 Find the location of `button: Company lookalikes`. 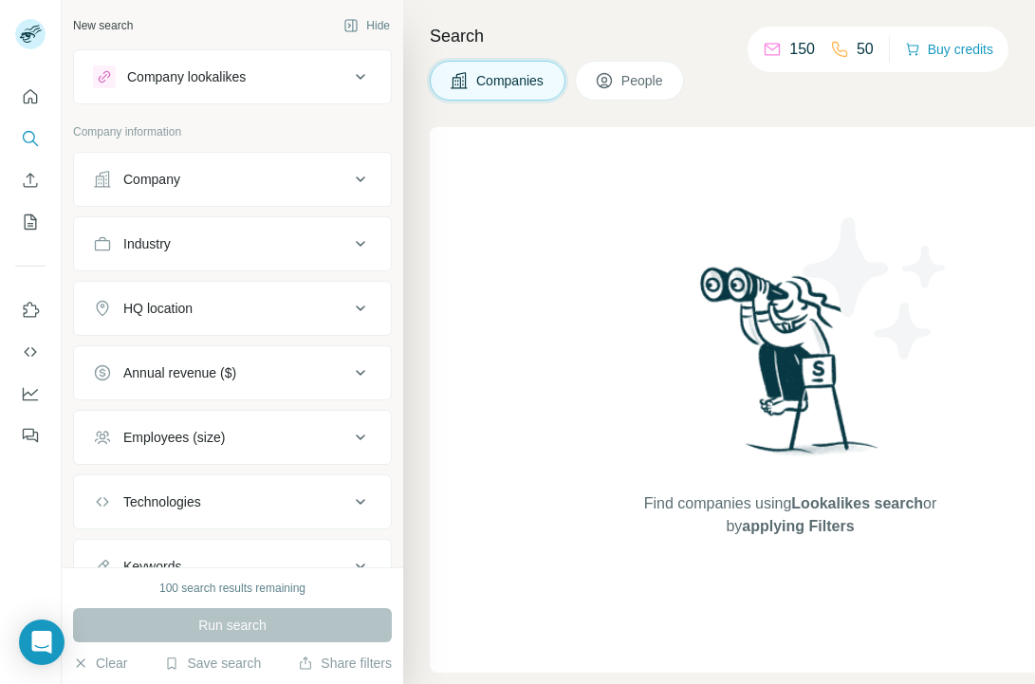

button: Company lookalikes is located at coordinates (232, 77).